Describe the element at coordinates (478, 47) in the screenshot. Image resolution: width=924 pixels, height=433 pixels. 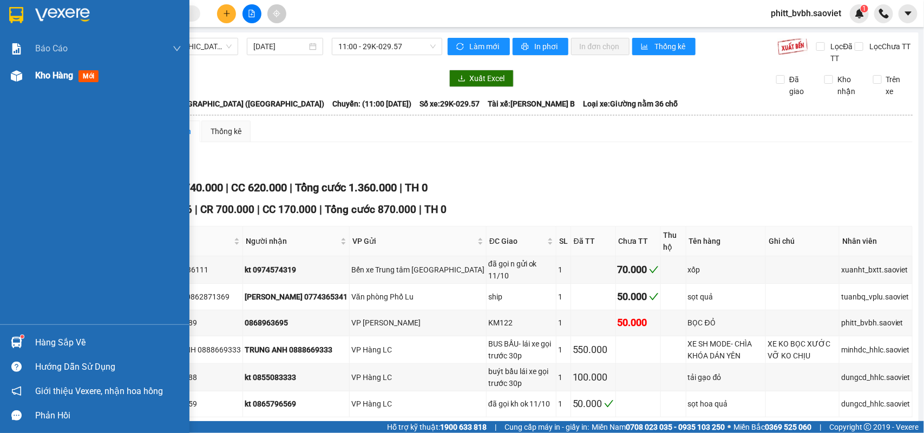
I see `button: syncLàm mới` at that location.